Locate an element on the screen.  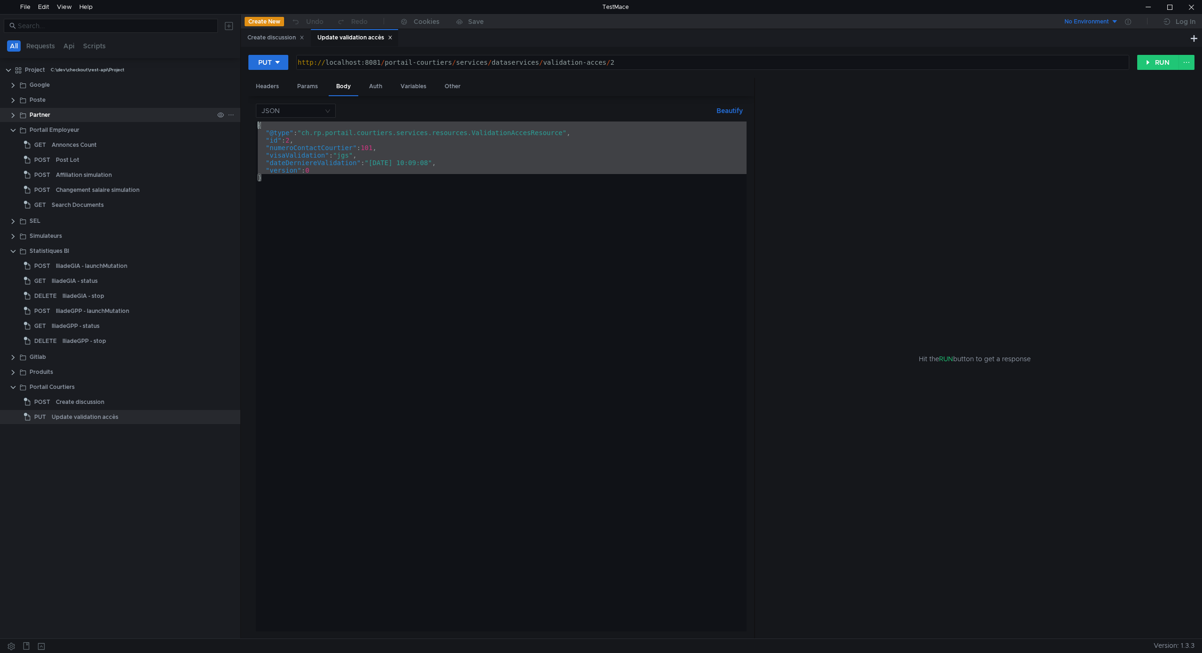
button: Undo is located at coordinates (307, 22).